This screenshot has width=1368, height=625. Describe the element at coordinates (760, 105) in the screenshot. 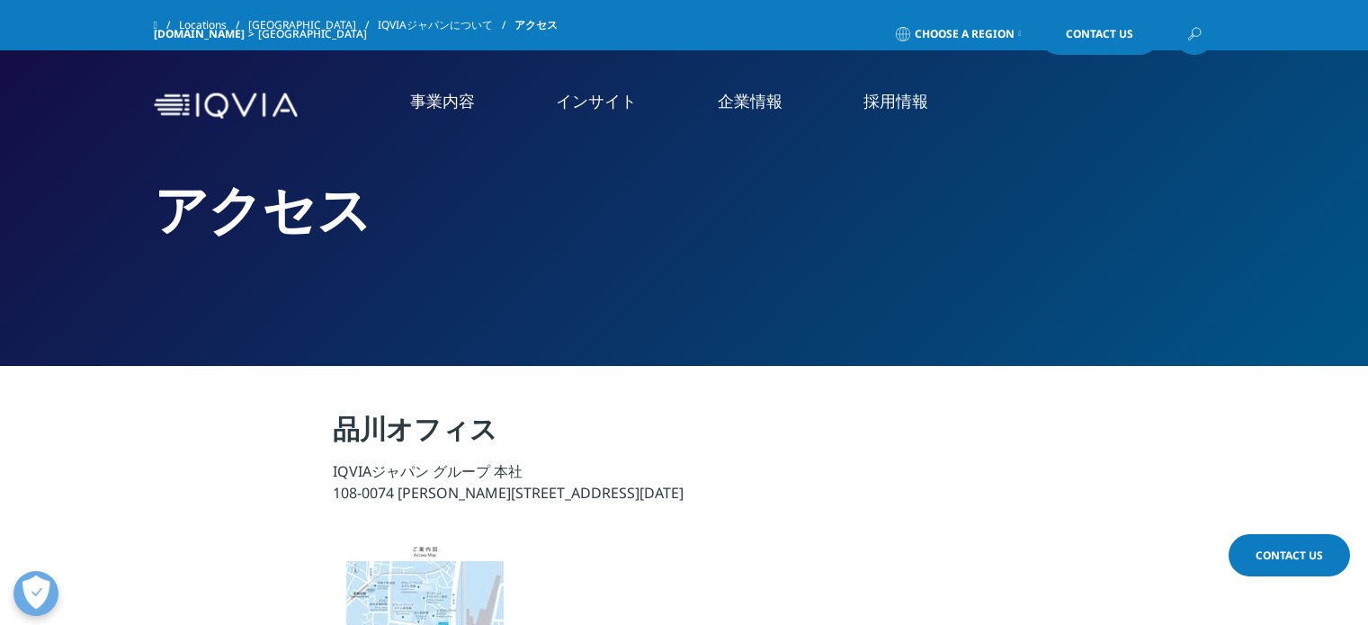

I see `nav: Primary` at that location.